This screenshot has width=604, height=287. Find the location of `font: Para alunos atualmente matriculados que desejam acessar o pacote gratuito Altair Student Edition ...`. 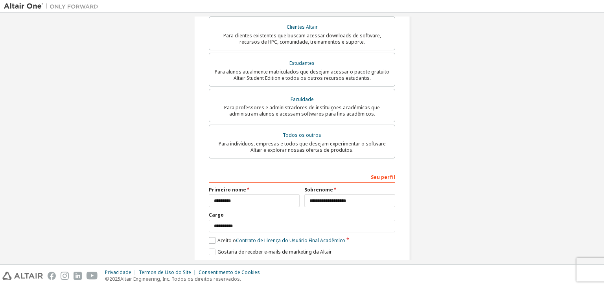

font: Para alunos atualmente matriculados que desejam acessar o pacote gratuito Altair Student Edition ... is located at coordinates (302, 75).